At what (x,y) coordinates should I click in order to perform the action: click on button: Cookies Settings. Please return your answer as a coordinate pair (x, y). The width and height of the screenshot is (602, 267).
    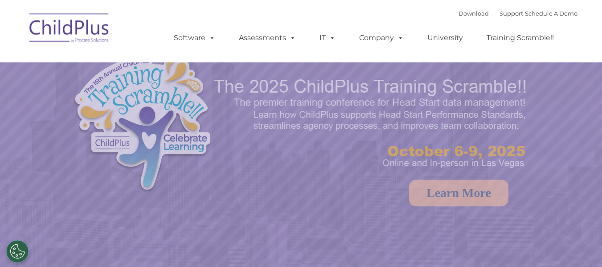
    Looking at the image, I should click on (17, 251).